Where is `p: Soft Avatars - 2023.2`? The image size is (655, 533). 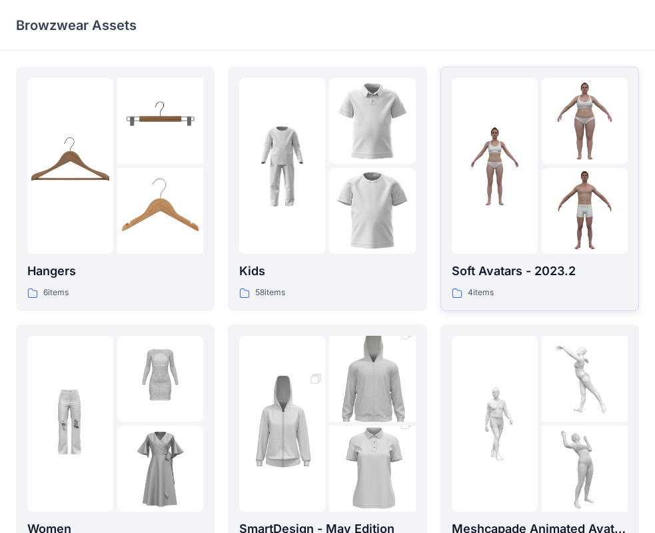
p: Soft Avatars - 2023.2 is located at coordinates (539, 271).